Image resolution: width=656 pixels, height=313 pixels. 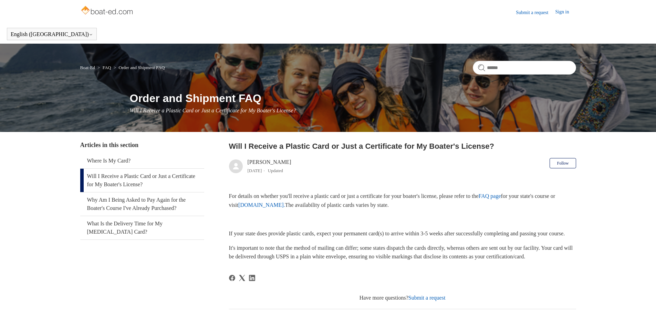 I want to click on a: Order and Shipment FAQ, so click(x=142, y=67).